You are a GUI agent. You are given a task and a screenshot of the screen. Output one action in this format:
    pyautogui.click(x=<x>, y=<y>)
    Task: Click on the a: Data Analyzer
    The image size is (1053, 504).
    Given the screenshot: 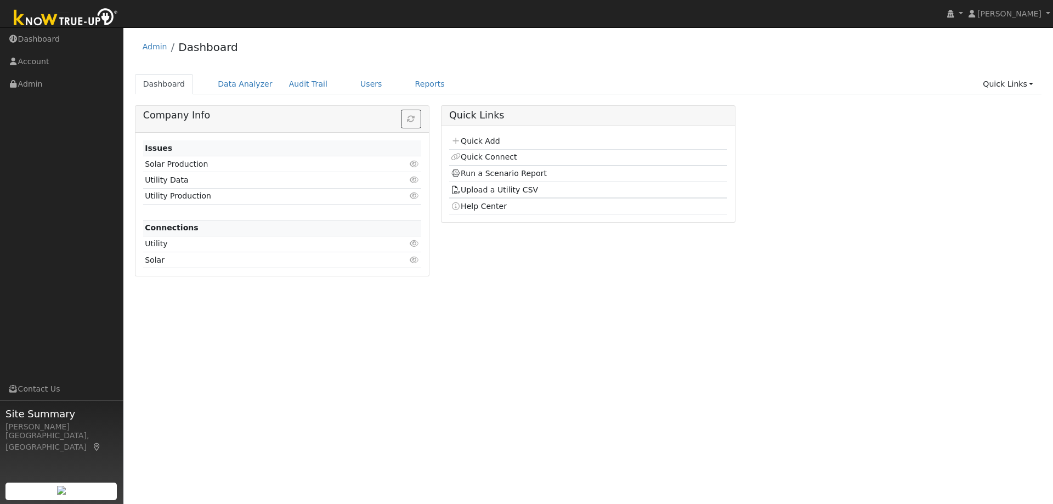 What is the action you would take?
    pyautogui.click(x=245, y=84)
    